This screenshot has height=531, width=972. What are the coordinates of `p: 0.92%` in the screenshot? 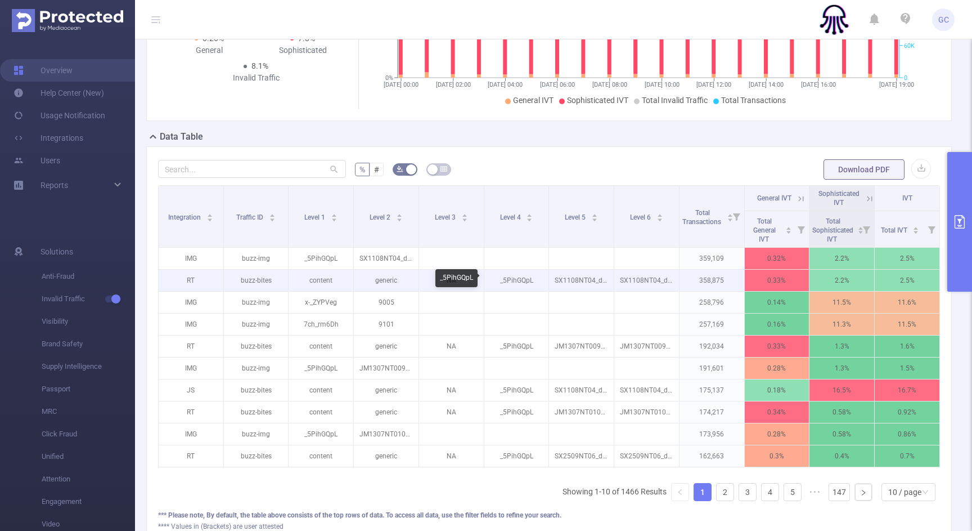 It's located at (907, 412).